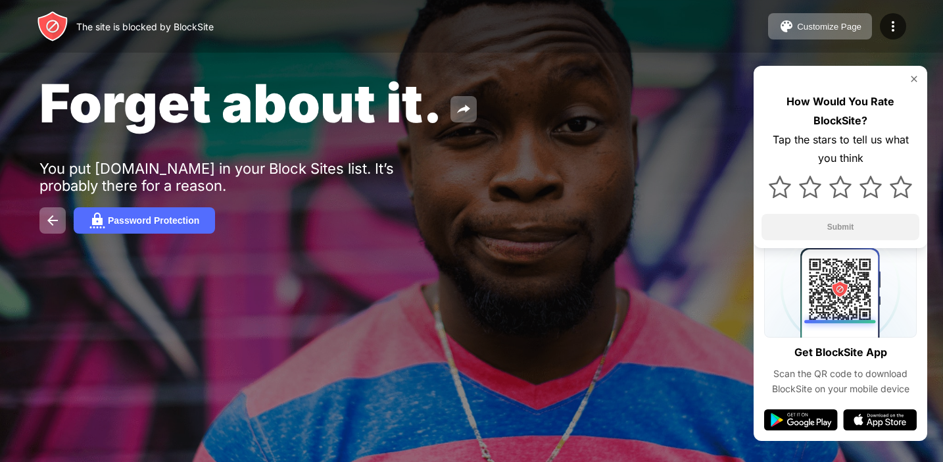  I want to click on img: pallet.svg, so click(787, 26).